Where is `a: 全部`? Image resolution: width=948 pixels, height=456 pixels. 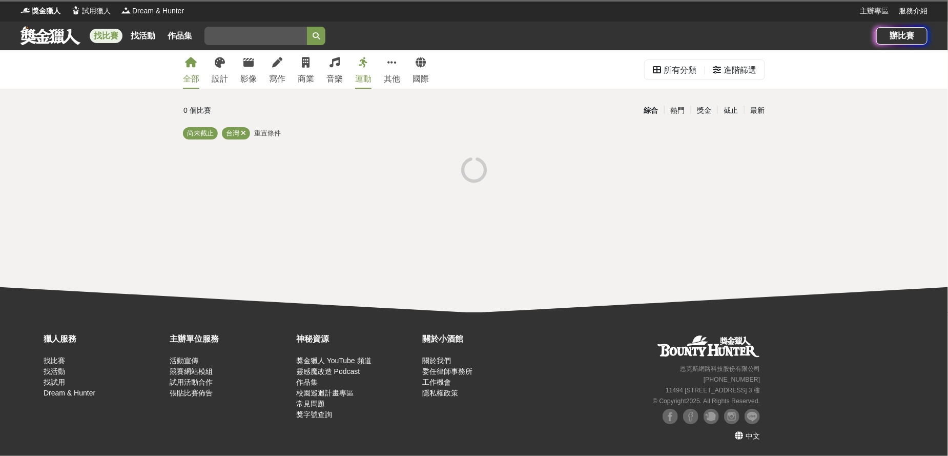
a: 全部 is located at coordinates (191, 69).